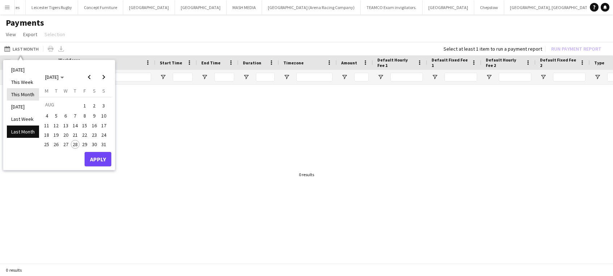 Image resolution: width=613 pixels, height=276 pixels. I want to click on button: Previous month, so click(89, 77).